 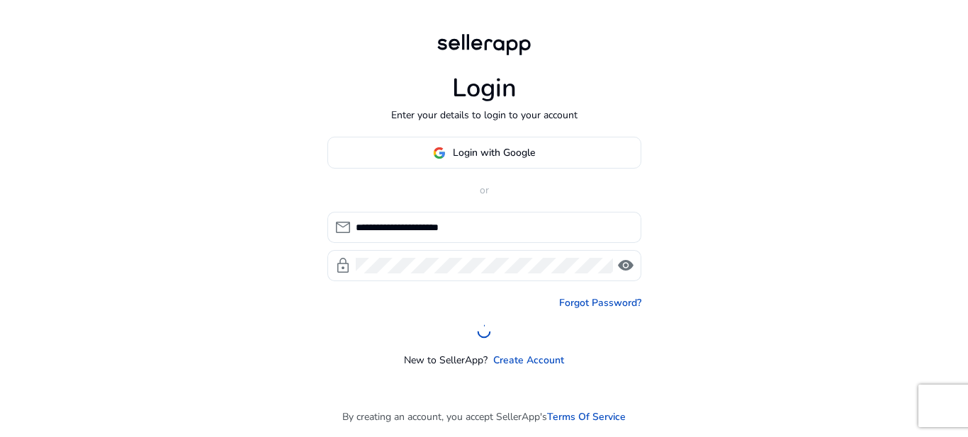 I want to click on a: Forgot Password?, so click(x=600, y=303).